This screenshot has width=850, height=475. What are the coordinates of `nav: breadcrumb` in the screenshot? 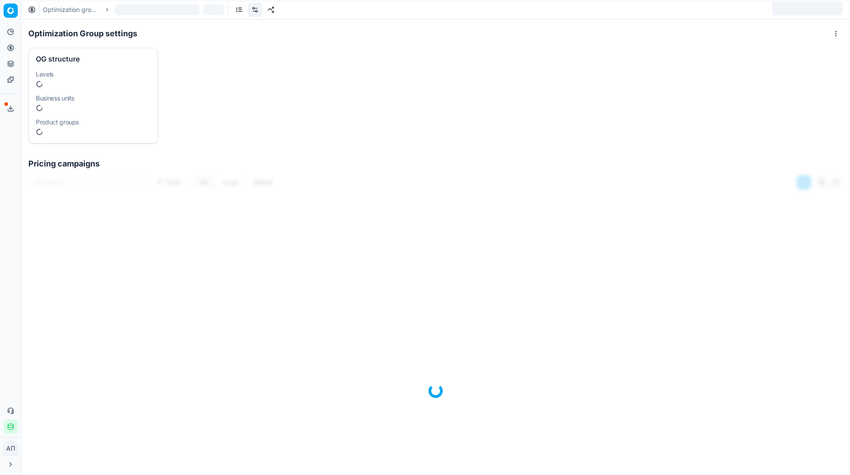 It's located at (134, 10).